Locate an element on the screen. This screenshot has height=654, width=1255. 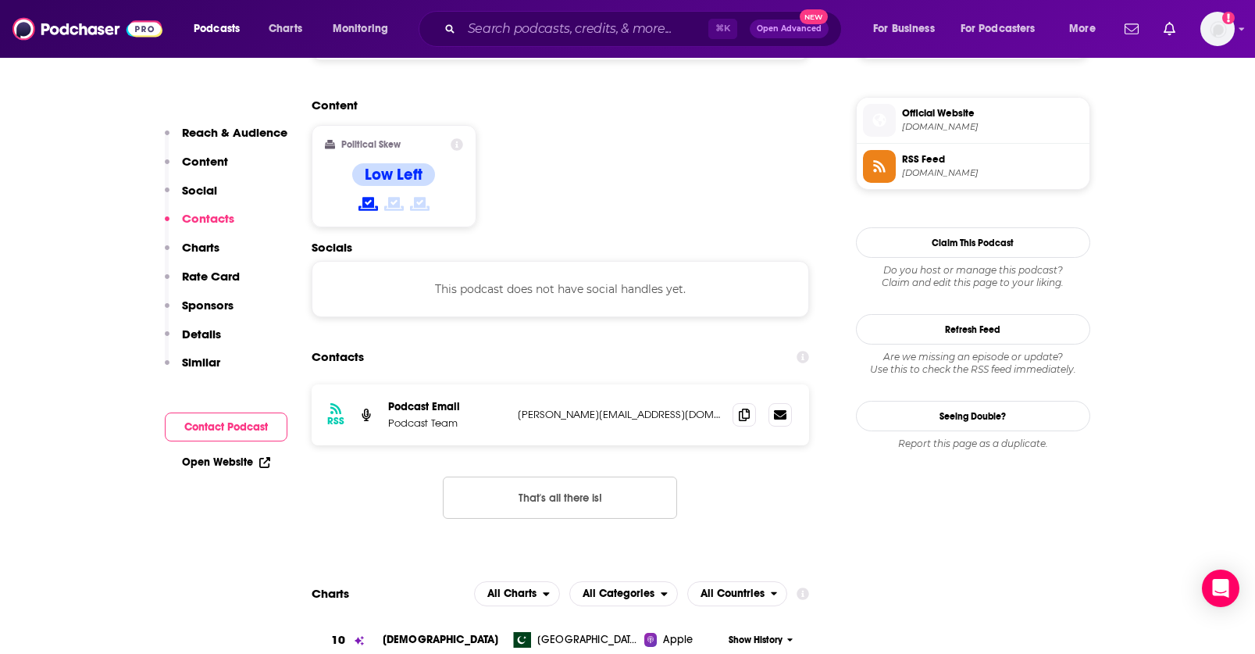
h2: Contacts is located at coordinates (337, 357).